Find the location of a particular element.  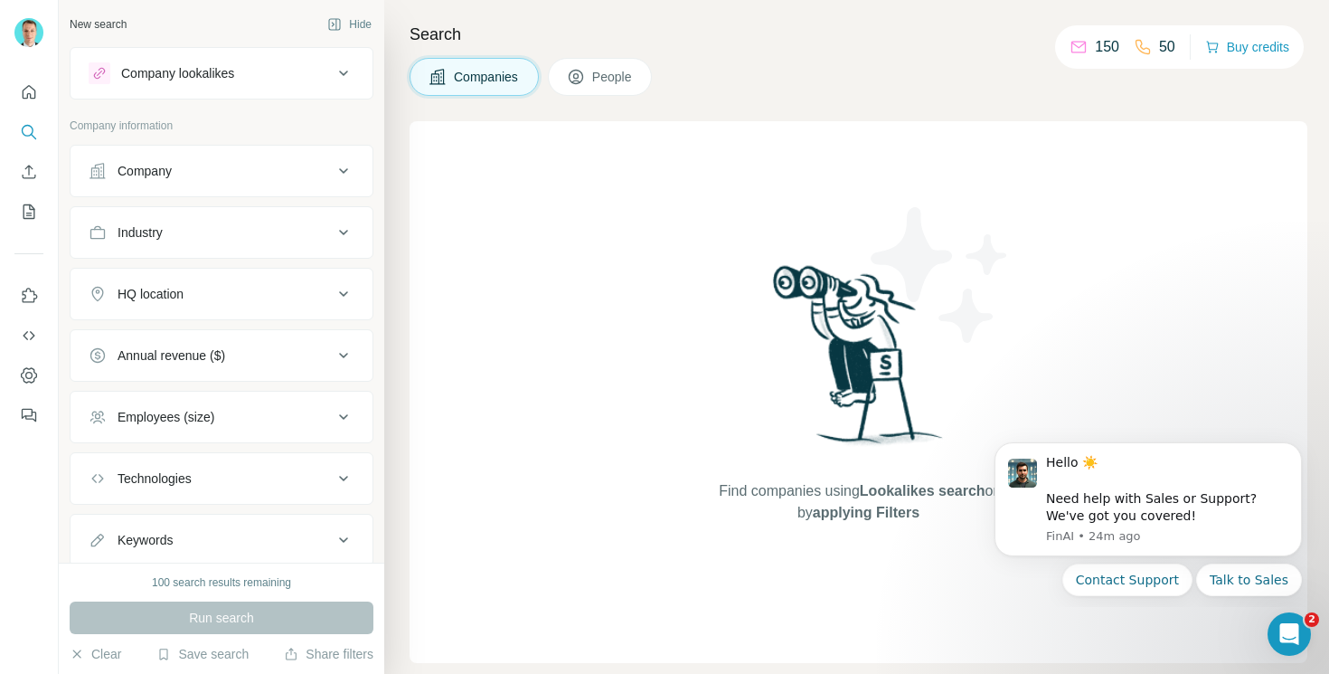

div: Keywords is located at coordinates (145, 540).